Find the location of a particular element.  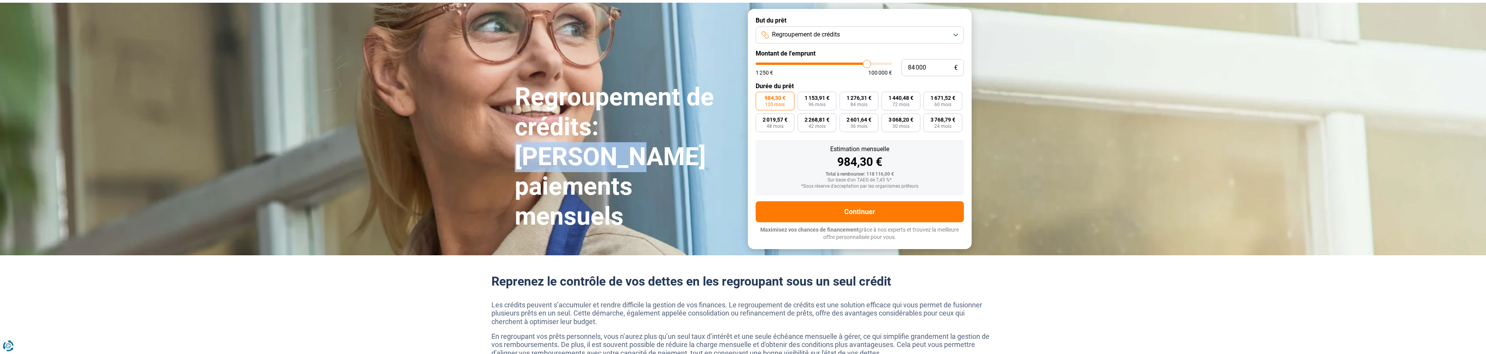

span: Regroupement de crédits is located at coordinates (806, 35).